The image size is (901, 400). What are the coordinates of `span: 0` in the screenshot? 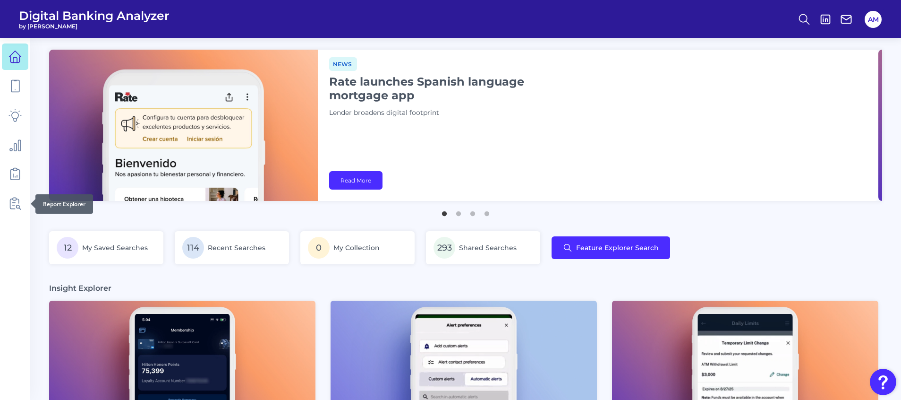 It's located at (319, 248).